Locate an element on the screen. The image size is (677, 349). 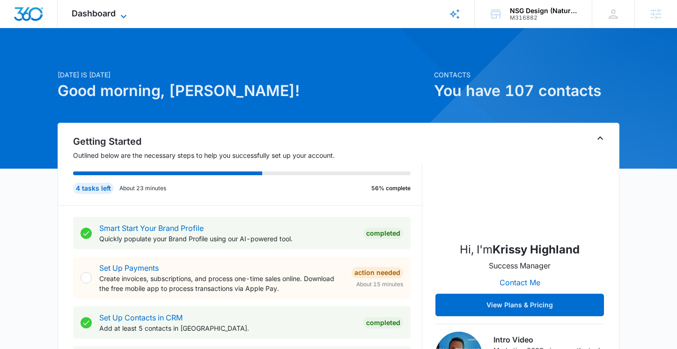
p: Hi, I'm is located at coordinates (520, 250).